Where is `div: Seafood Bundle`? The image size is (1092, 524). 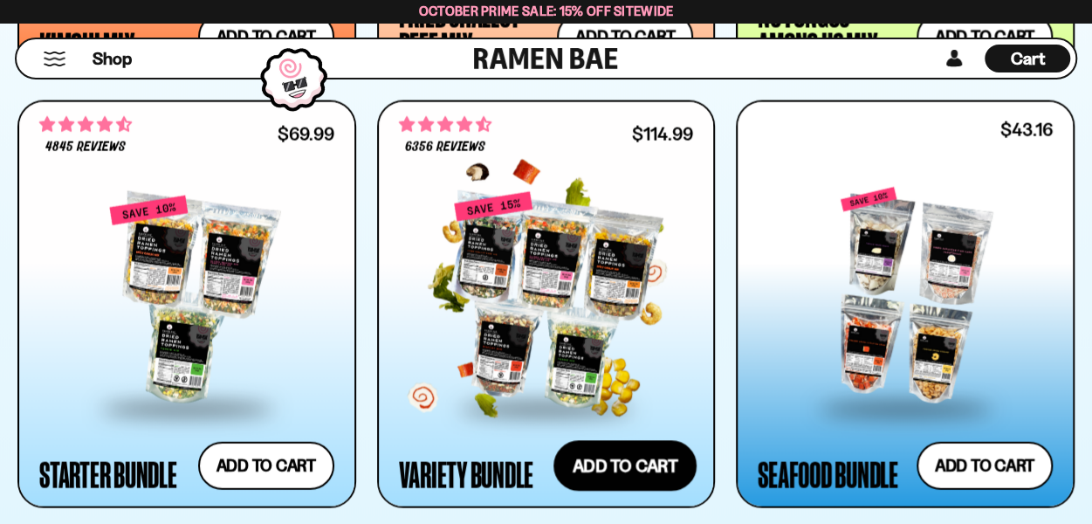
div: Seafood Bundle is located at coordinates (827, 474).